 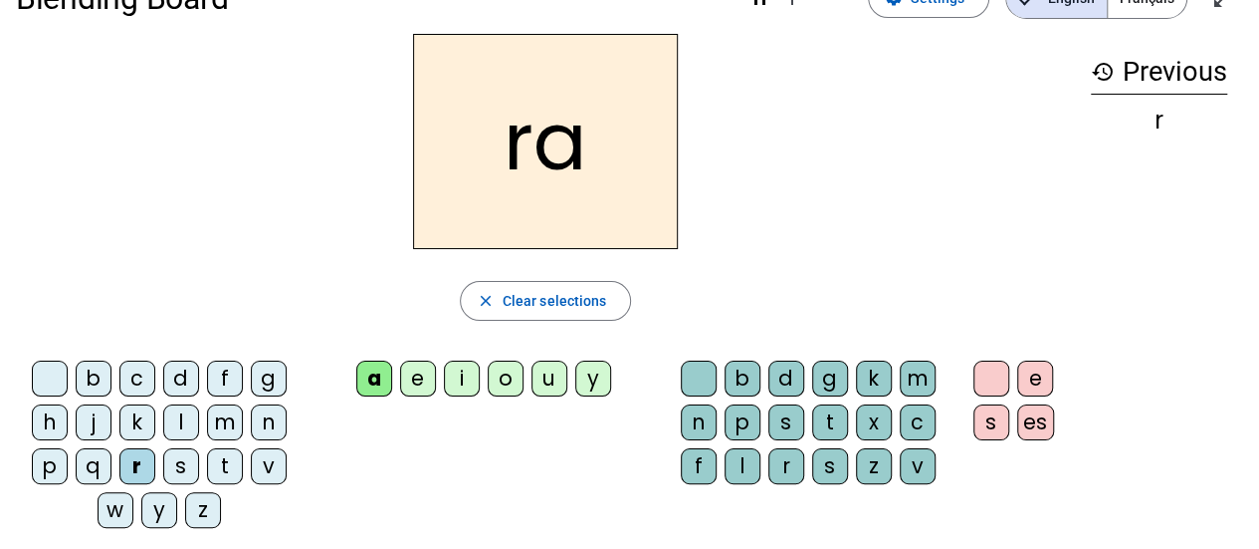 What do you see at coordinates (94, 466) in the screenshot?
I see `div: q` at bounding box center [94, 466].